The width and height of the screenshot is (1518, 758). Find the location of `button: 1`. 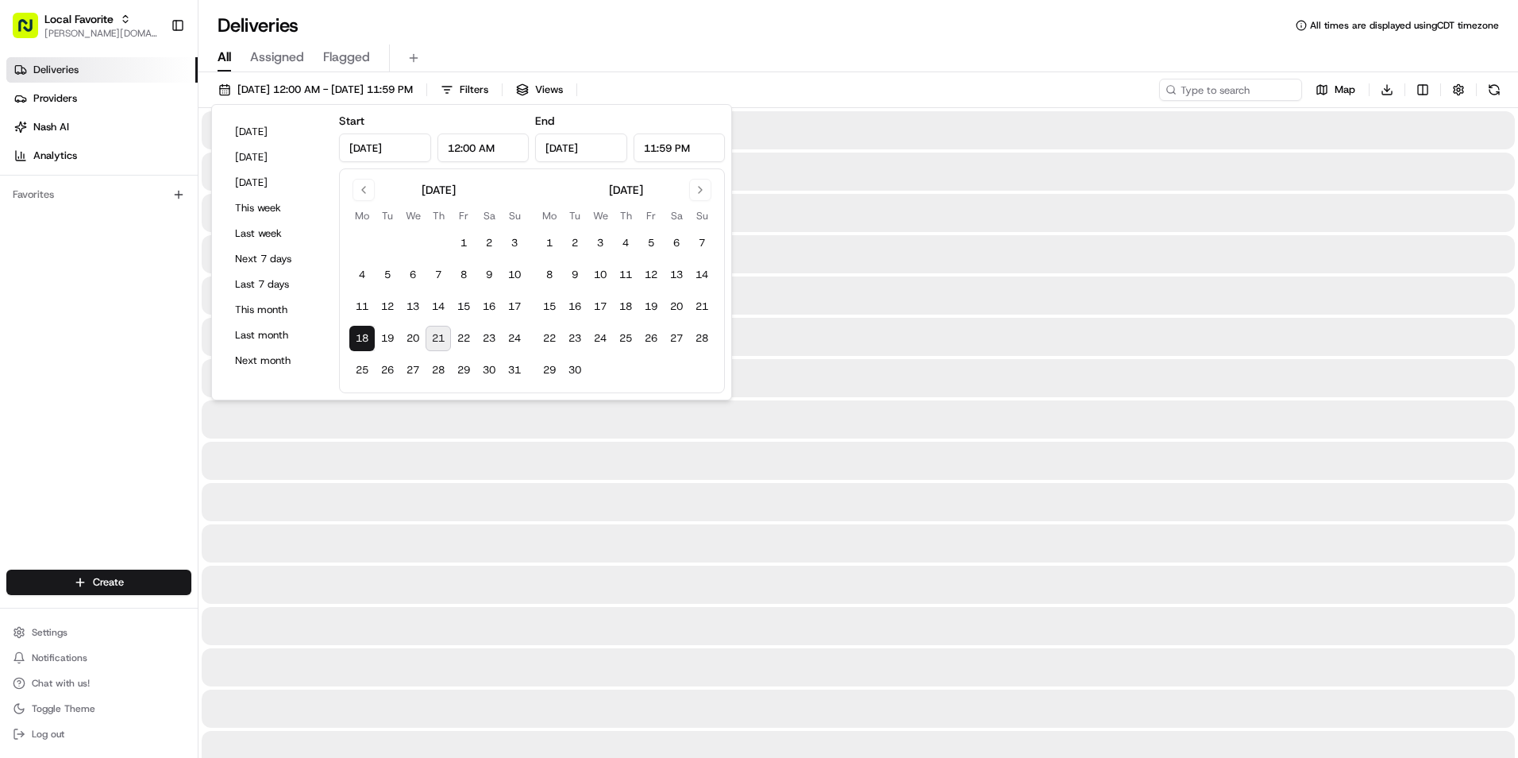

button: 1 is located at coordinates (464, 243).